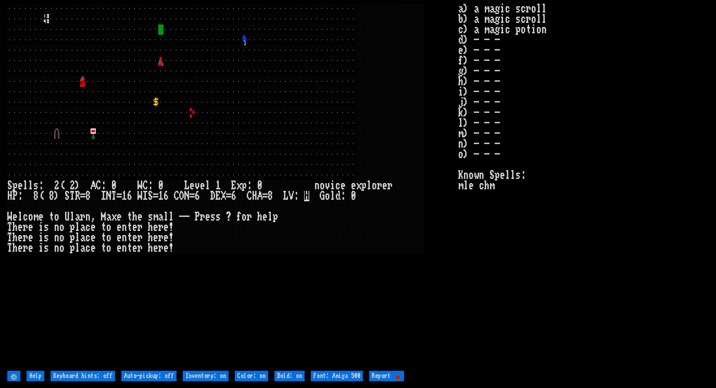 The height and width of the screenshot is (388, 716). What do you see at coordinates (72, 186) in the screenshot?
I see `div: 2` at bounding box center [72, 186].